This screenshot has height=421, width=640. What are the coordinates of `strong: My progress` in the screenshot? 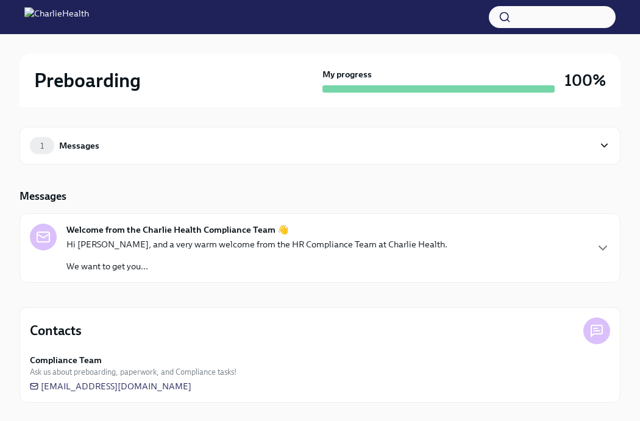 It's located at (347, 74).